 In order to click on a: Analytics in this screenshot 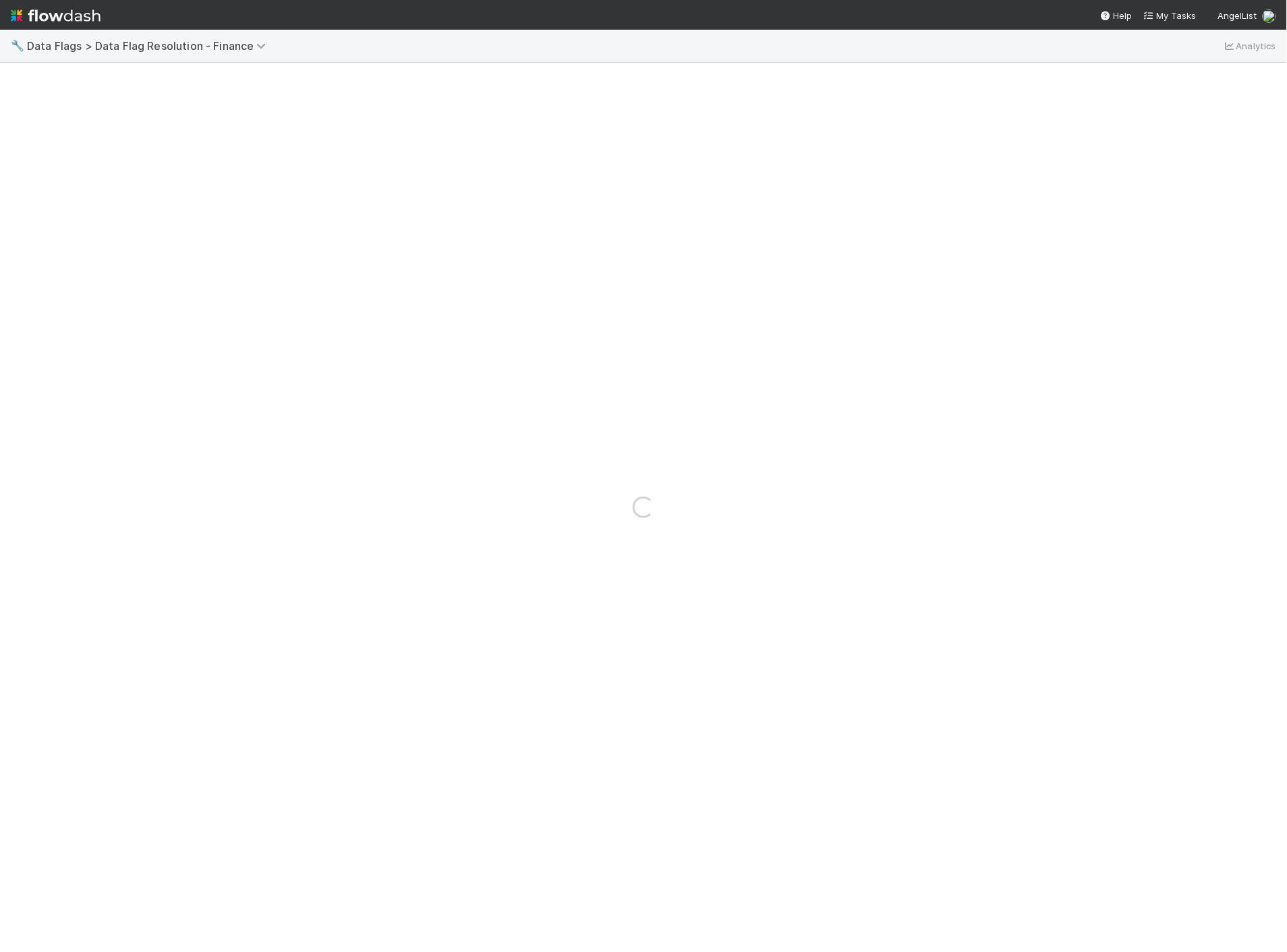, I will do `click(1249, 46)`.